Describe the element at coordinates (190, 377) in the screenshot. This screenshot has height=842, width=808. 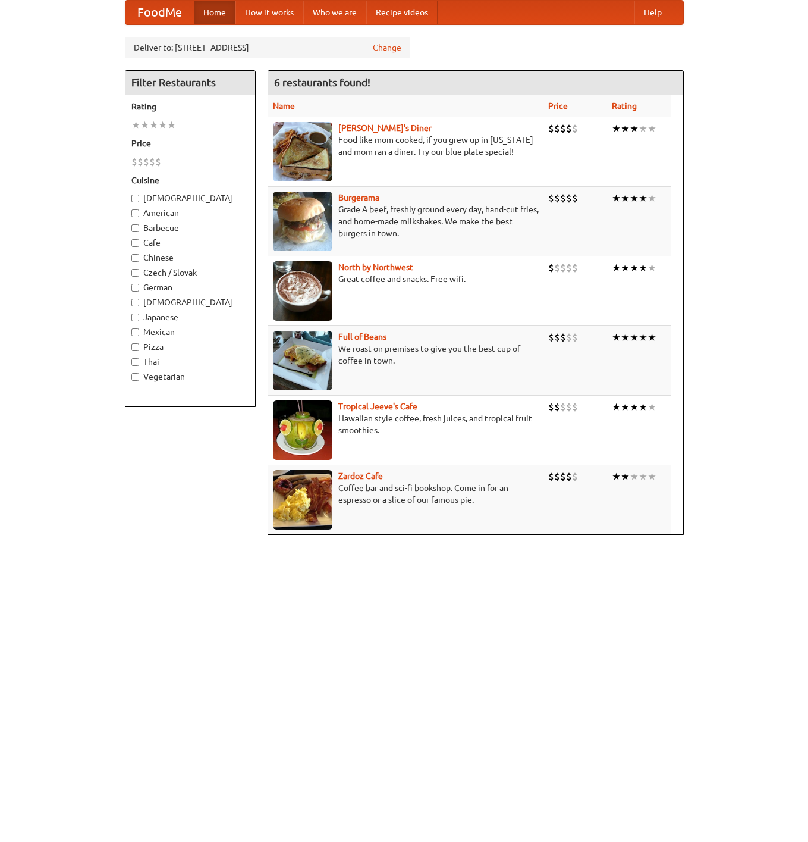
I see `label: Vegetarian` at that location.